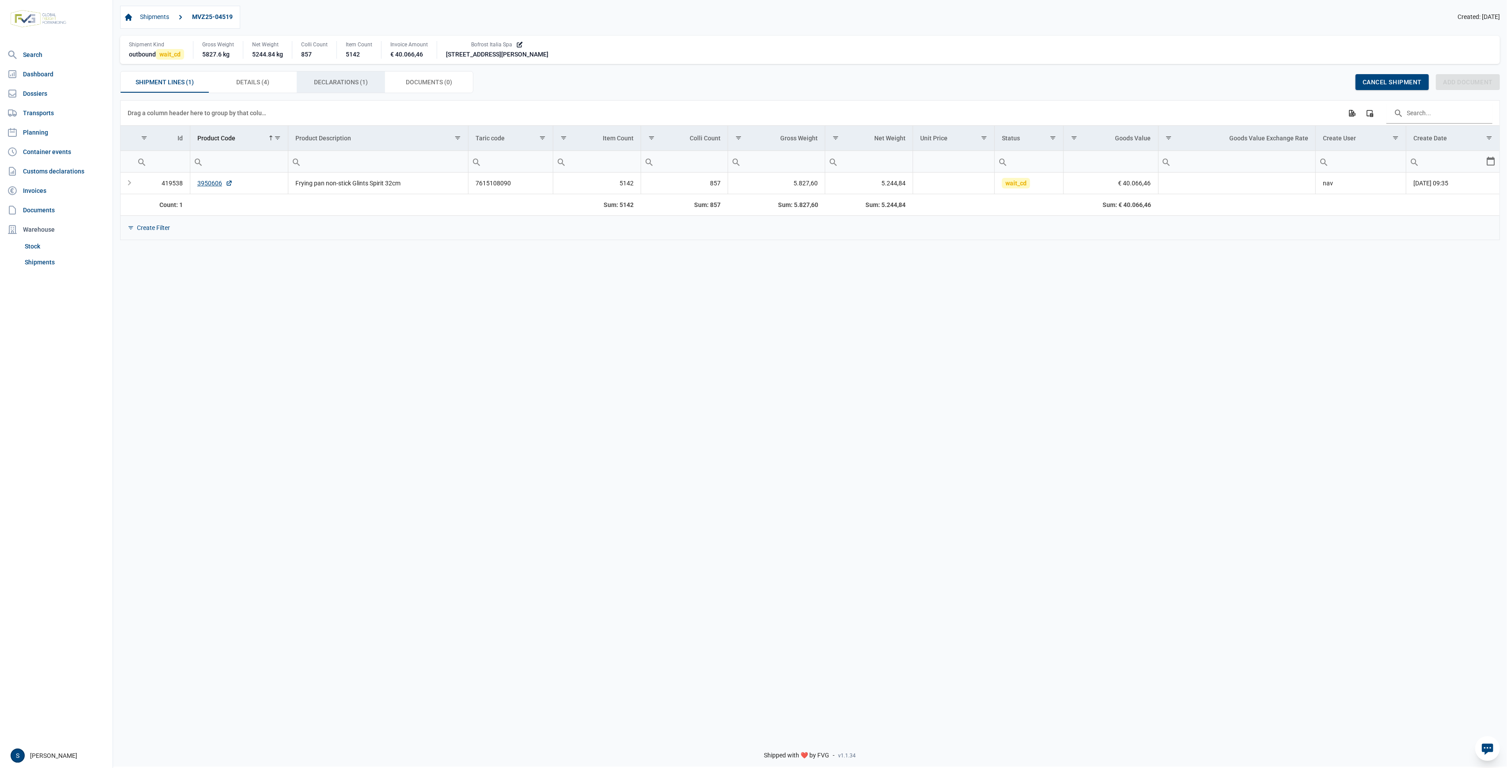  I want to click on td: Column Product Description, so click(378, 138).